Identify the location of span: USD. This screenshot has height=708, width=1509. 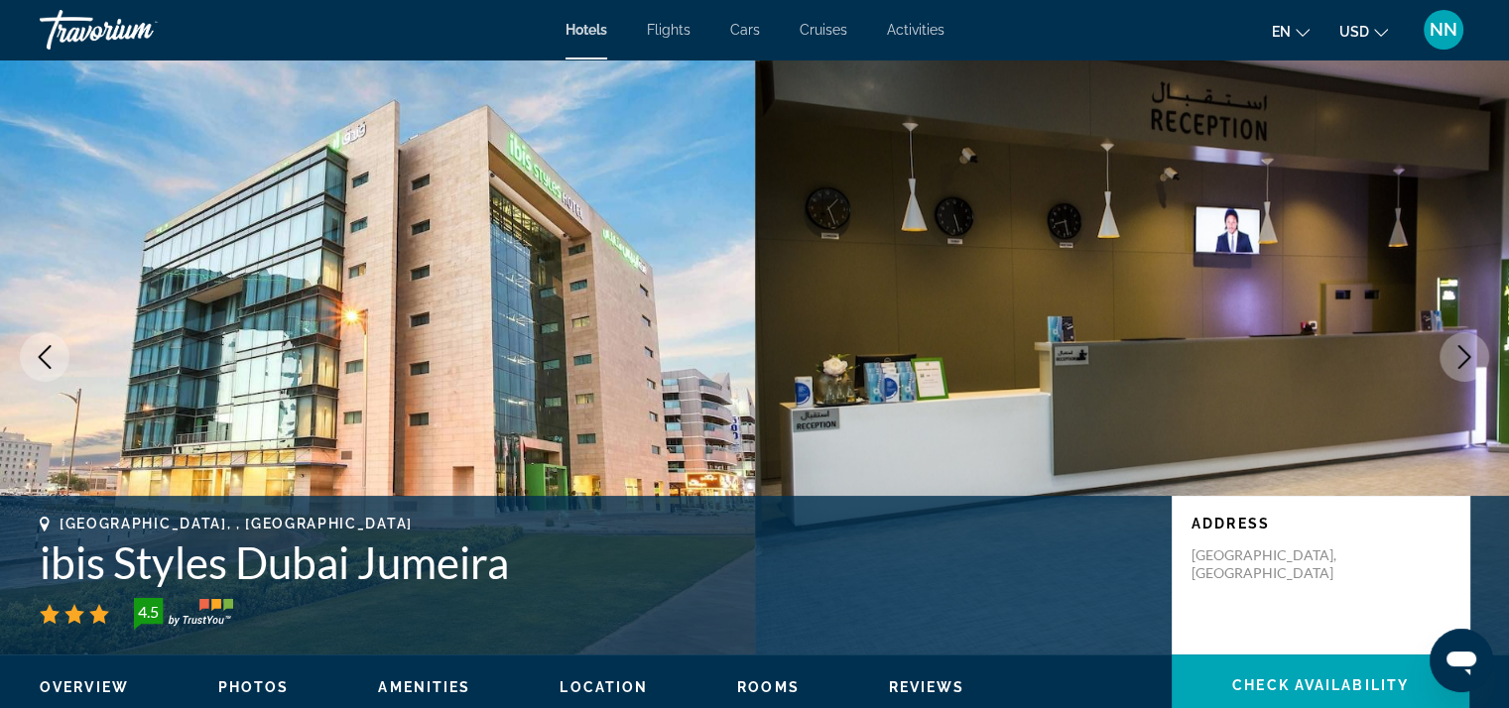
(1354, 32).